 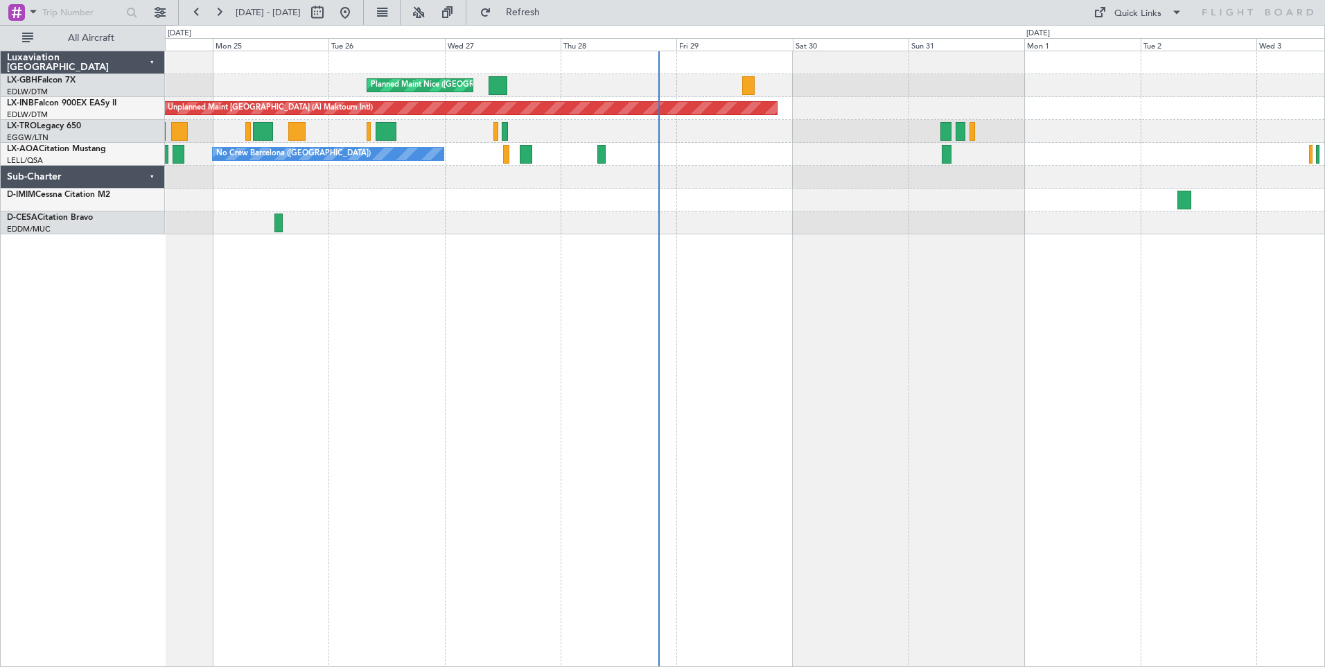 What do you see at coordinates (1198, 44) in the screenshot?
I see `div: Tue 2` at bounding box center [1198, 44].